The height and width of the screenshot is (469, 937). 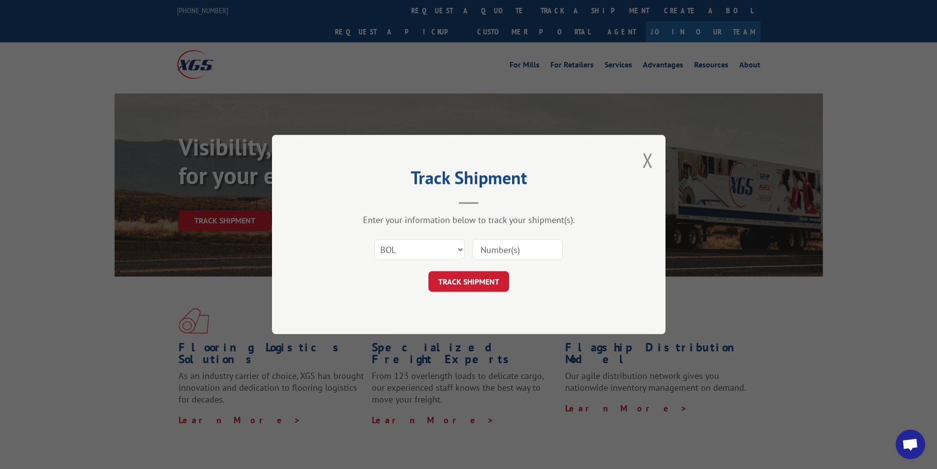 What do you see at coordinates (469, 180) in the screenshot?
I see `h2: Track Shipment` at bounding box center [469, 180].